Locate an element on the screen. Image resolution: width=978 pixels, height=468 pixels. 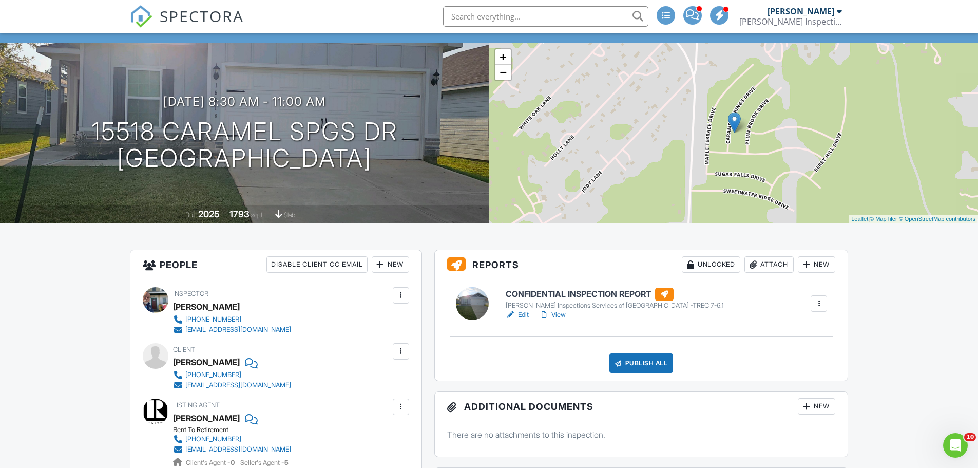
h3: Reports is located at coordinates (641, 264).